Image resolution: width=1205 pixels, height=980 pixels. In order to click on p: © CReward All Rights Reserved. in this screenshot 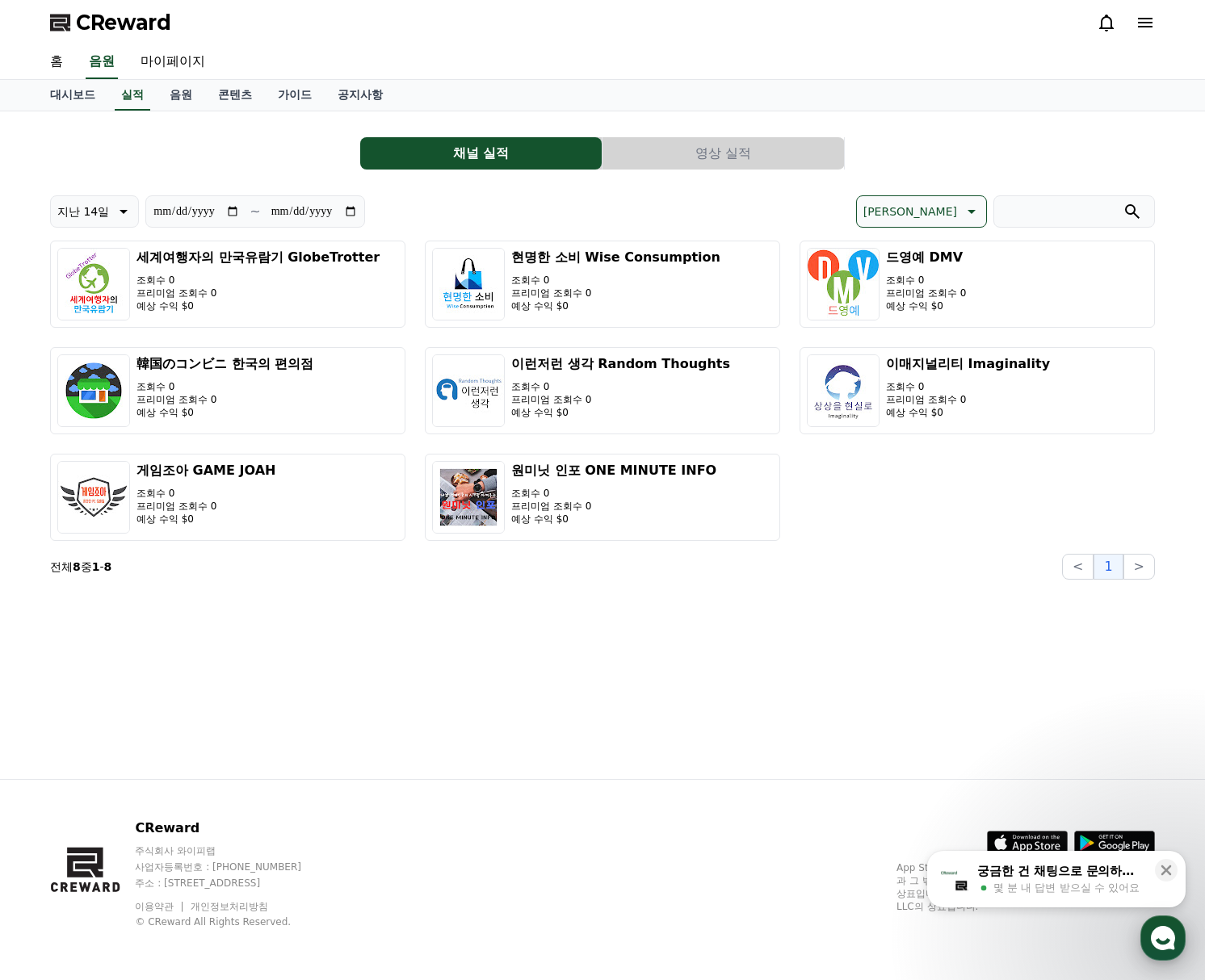, I will do `click(234, 922)`.